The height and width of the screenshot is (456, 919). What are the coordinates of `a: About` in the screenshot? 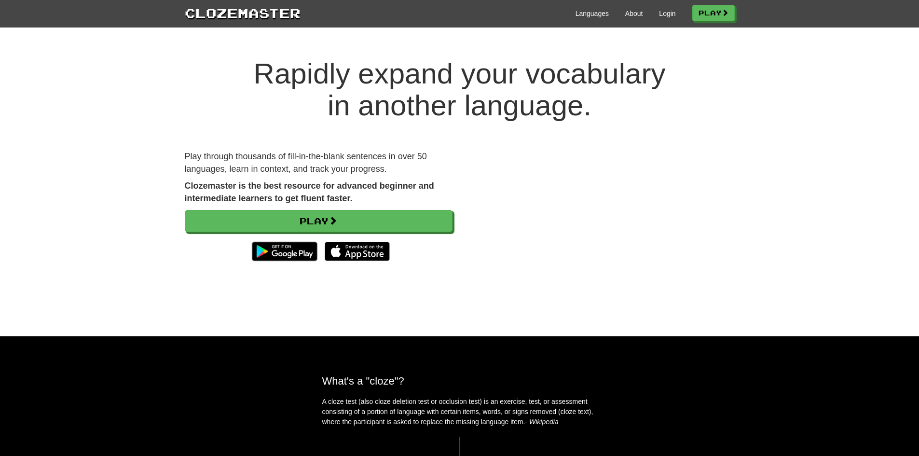 It's located at (634, 14).